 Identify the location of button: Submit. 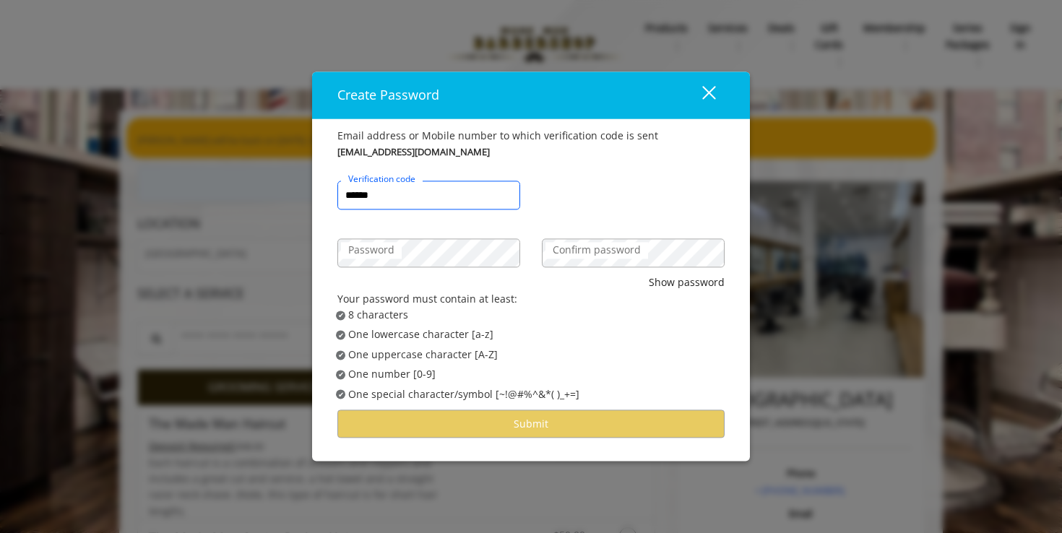
(531, 423).